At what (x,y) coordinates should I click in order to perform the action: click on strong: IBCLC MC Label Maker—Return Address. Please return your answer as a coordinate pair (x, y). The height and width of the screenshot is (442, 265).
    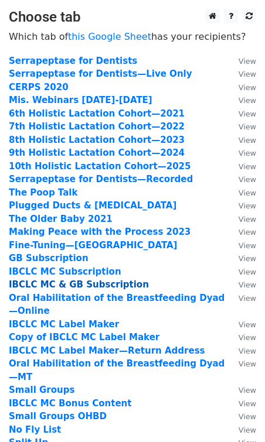
    Looking at the image, I should click on (107, 351).